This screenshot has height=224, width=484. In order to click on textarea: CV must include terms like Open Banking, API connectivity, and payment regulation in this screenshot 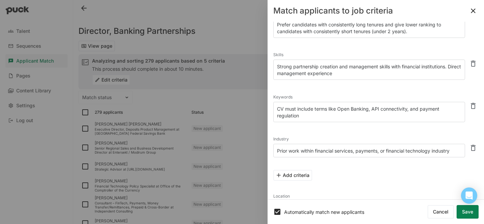, I will do `click(369, 112)`.